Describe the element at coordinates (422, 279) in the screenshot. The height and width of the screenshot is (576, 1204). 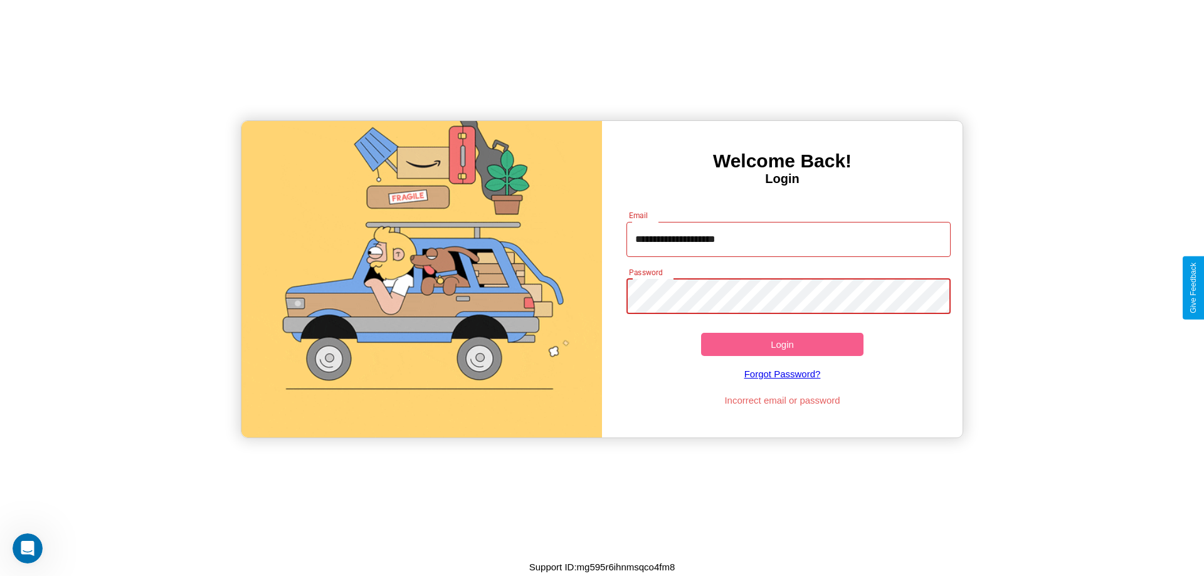
I see `img: gif` at that location.